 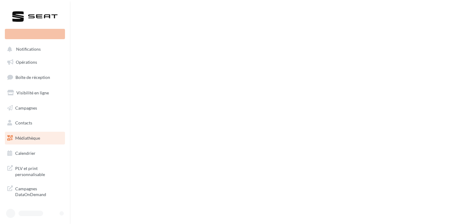 What do you see at coordinates (24, 123) in the screenshot?
I see `span: Contacts` at bounding box center [24, 123].